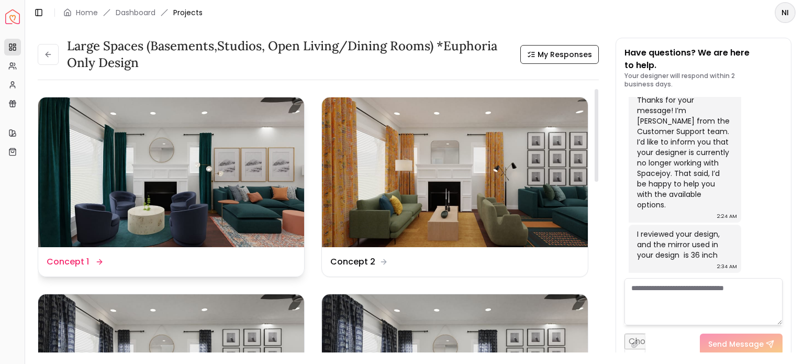 The width and height of the screenshot is (804, 364). What do you see at coordinates (353, 262) in the screenshot?
I see `dd: Concept 2` at bounding box center [353, 262].